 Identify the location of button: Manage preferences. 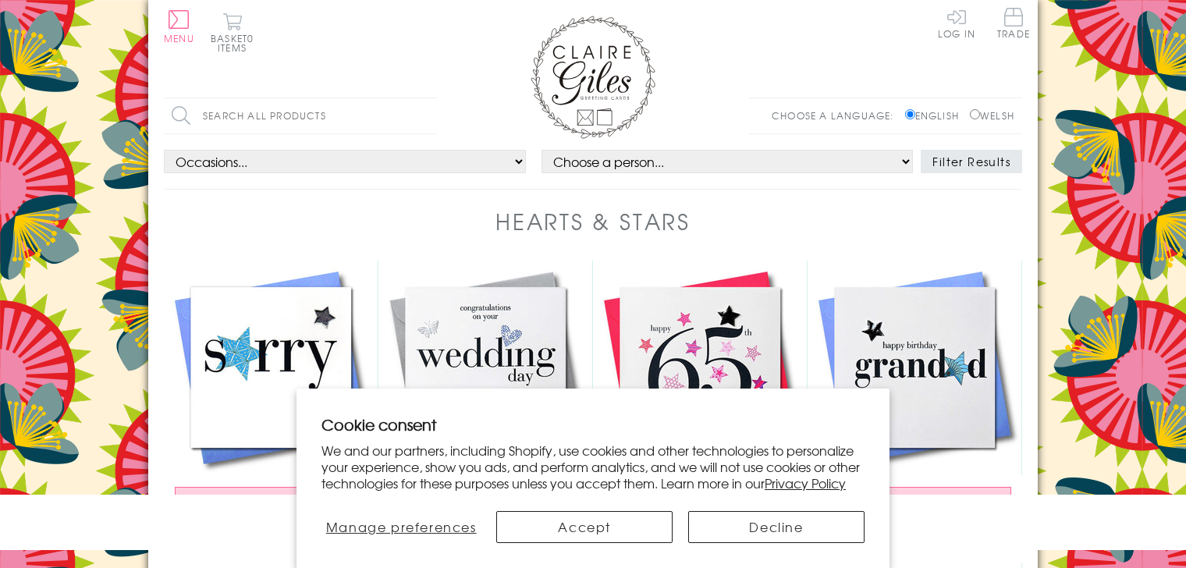
(401, 527).